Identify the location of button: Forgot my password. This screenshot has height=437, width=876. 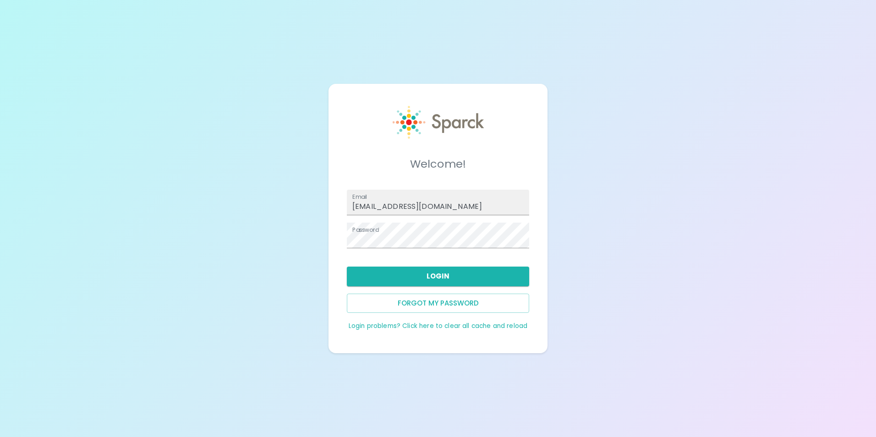
(438, 303).